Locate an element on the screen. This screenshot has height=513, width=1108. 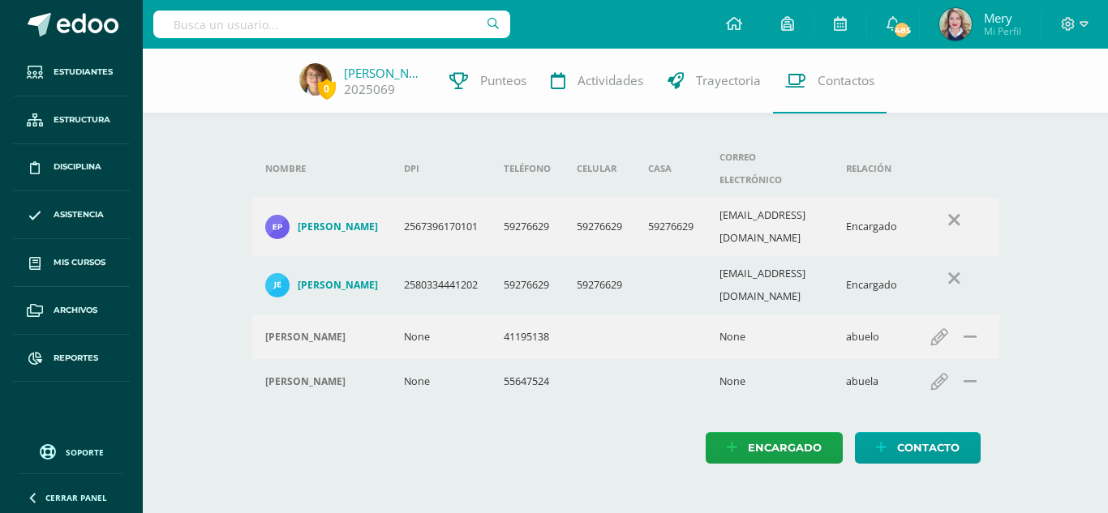
span: Mi Perfil is located at coordinates (1002, 31).